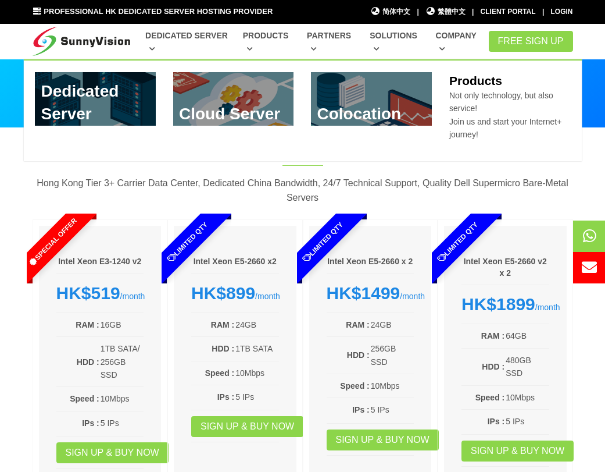 This screenshot has width=605, height=472. What do you see at coordinates (445, 12) in the screenshot?
I see `span: 繁體中文` at bounding box center [445, 12].